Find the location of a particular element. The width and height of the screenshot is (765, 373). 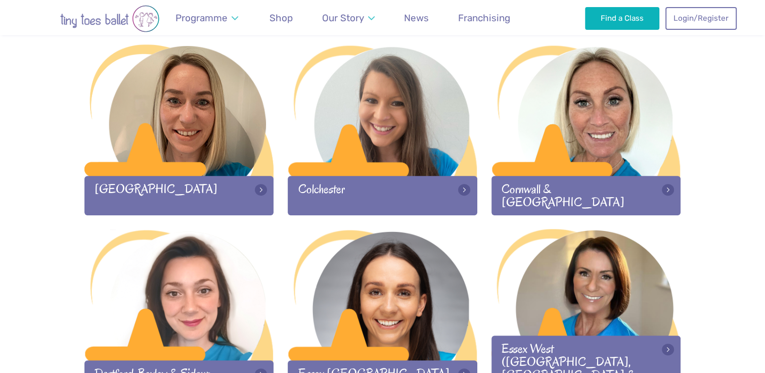

a: Colchester is located at coordinates (382, 130).